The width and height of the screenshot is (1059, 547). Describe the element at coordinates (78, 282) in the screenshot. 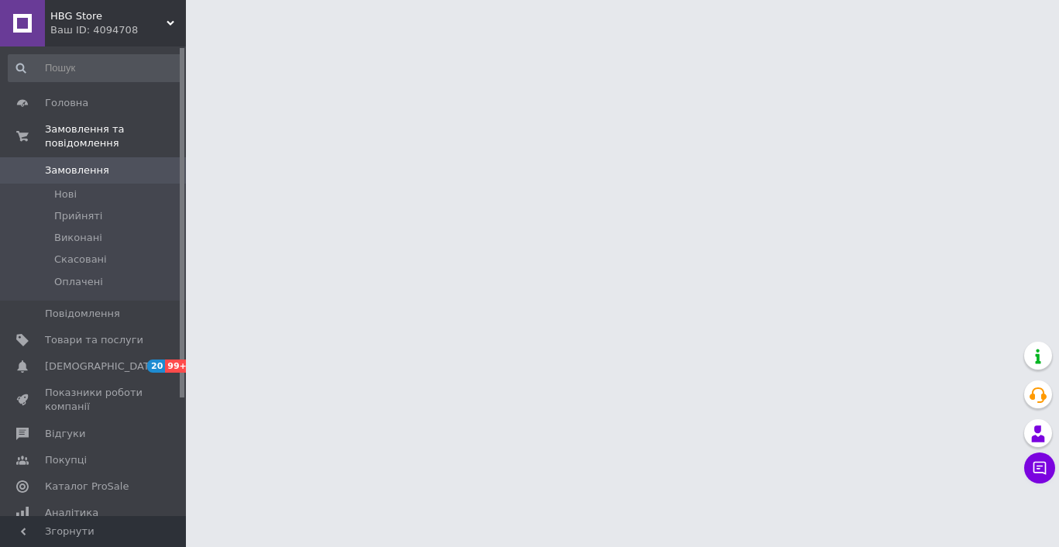

I see `span: Оплачені` at that location.